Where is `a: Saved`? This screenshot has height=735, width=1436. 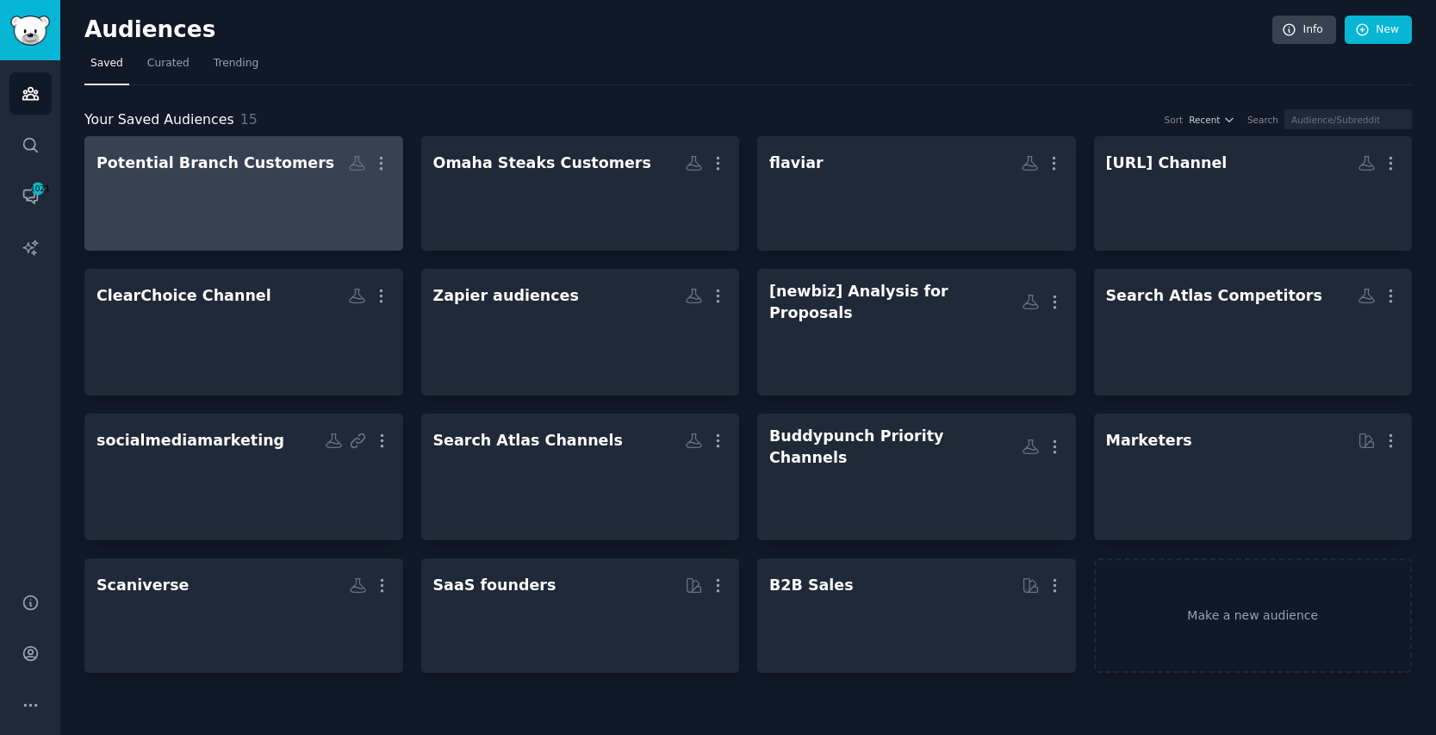
a: Saved is located at coordinates (107, 67).